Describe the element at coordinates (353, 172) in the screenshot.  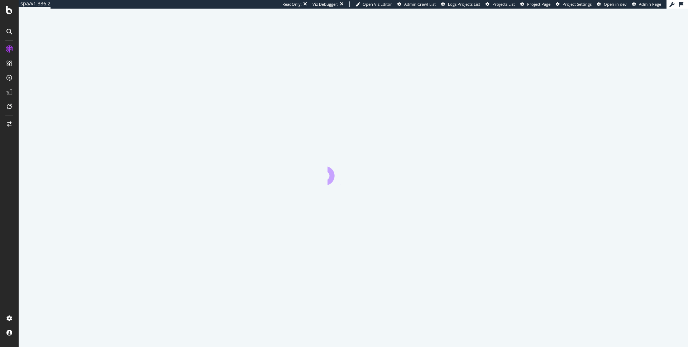
I see `div: animation` at that location.